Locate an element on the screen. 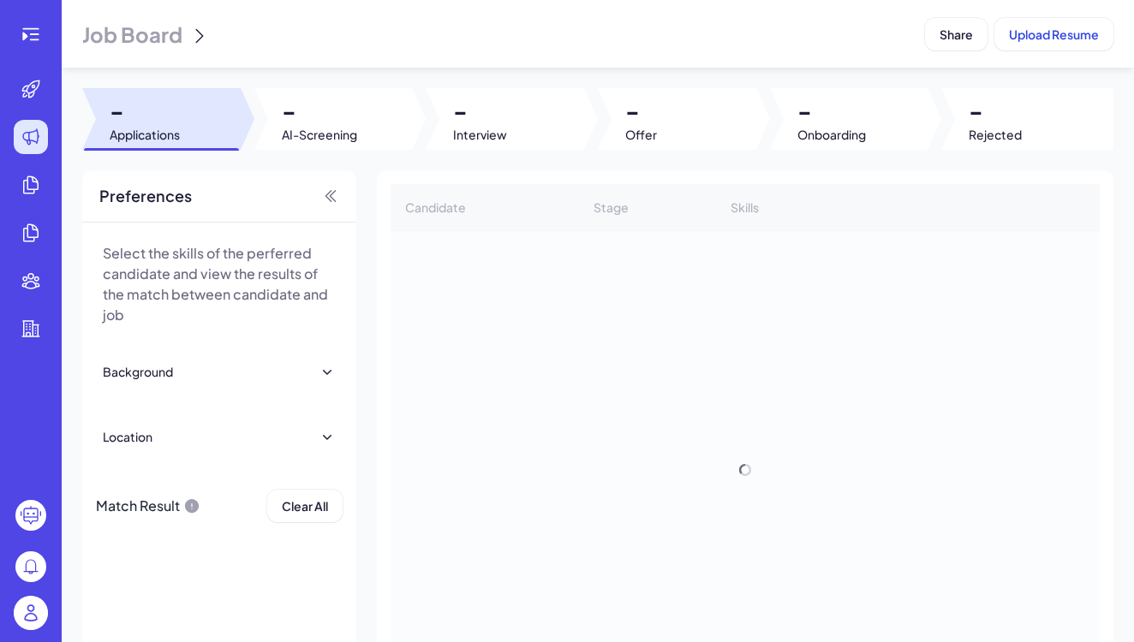  span: Clear All is located at coordinates (305, 506).